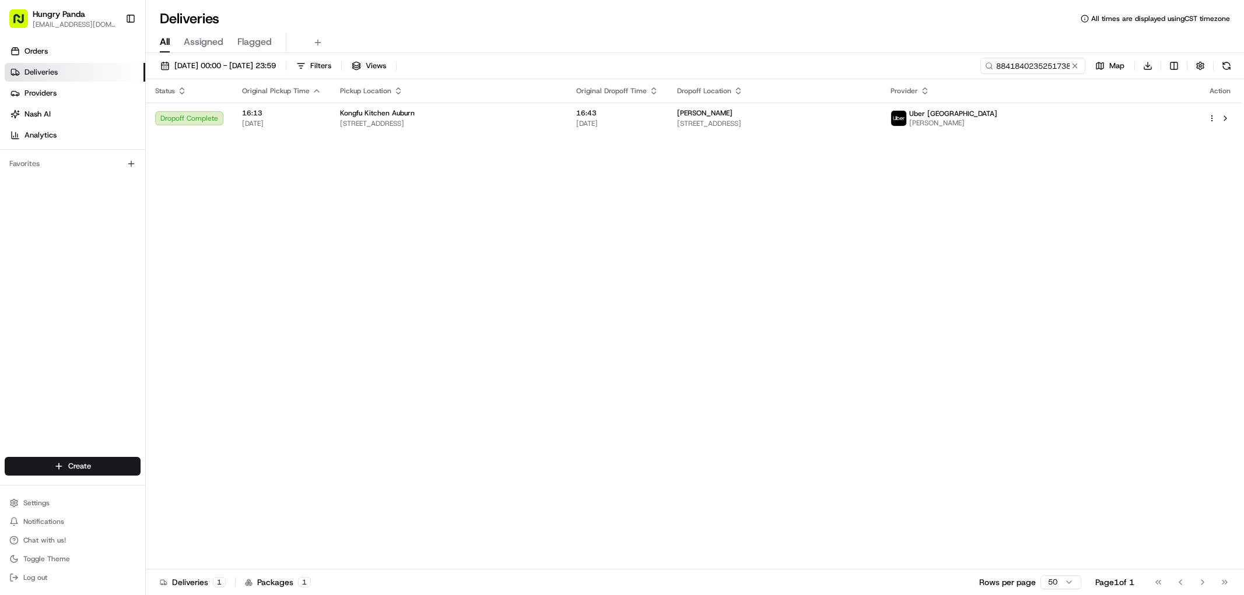 This screenshot has height=595, width=1244. What do you see at coordinates (1110, 66) in the screenshot?
I see `button: Map` at bounding box center [1110, 66].